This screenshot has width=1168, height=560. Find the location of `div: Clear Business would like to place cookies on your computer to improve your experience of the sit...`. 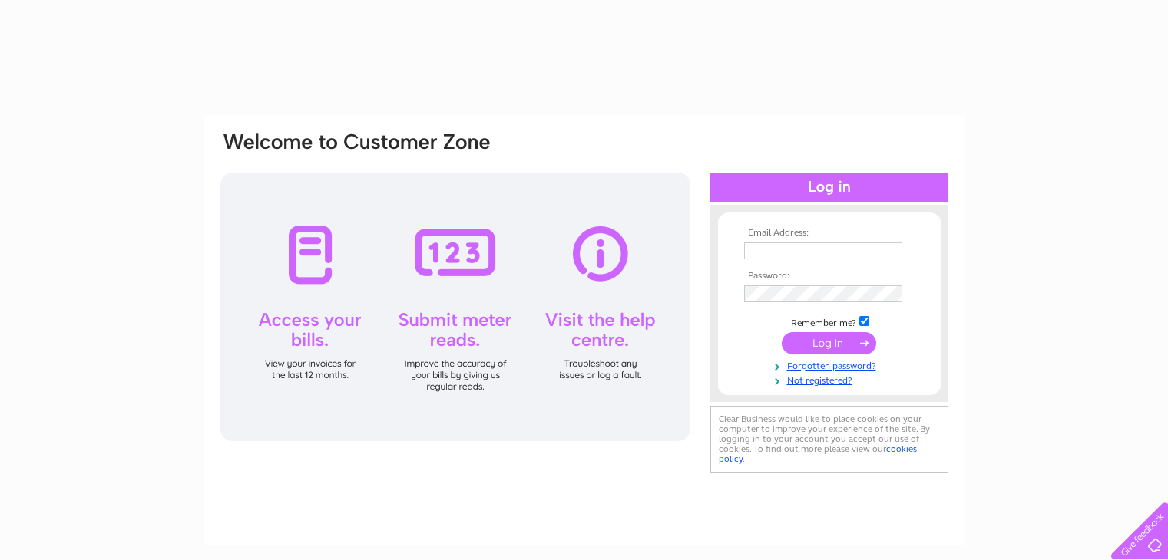

div: Clear Business would like to place cookies on your computer to improve your experience of the sit... is located at coordinates (829, 439).